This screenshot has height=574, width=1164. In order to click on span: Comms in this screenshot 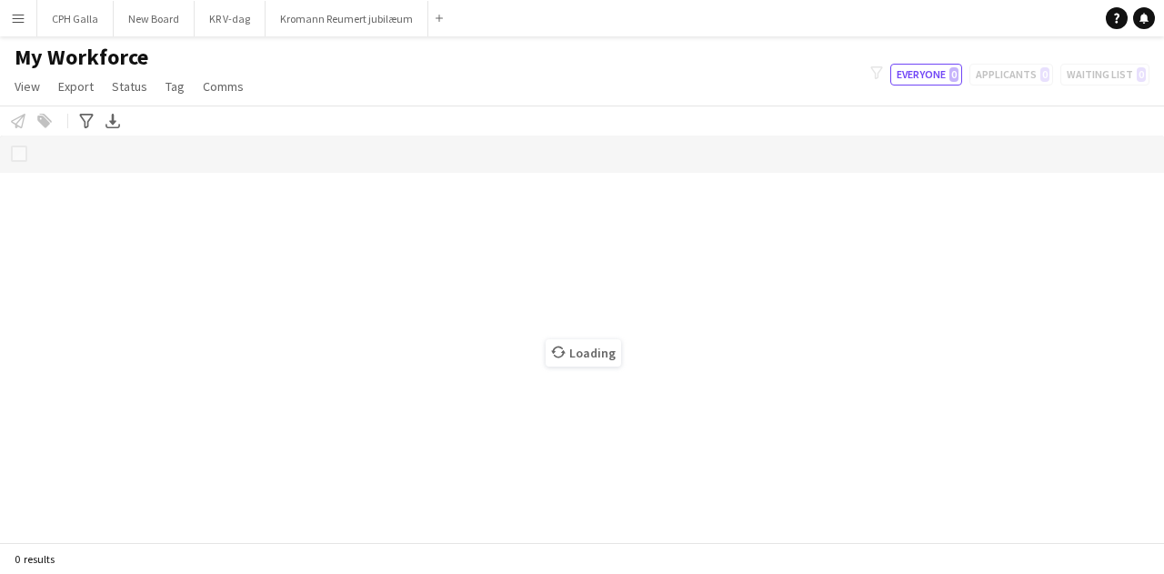, I will do `click(223, 86)`.